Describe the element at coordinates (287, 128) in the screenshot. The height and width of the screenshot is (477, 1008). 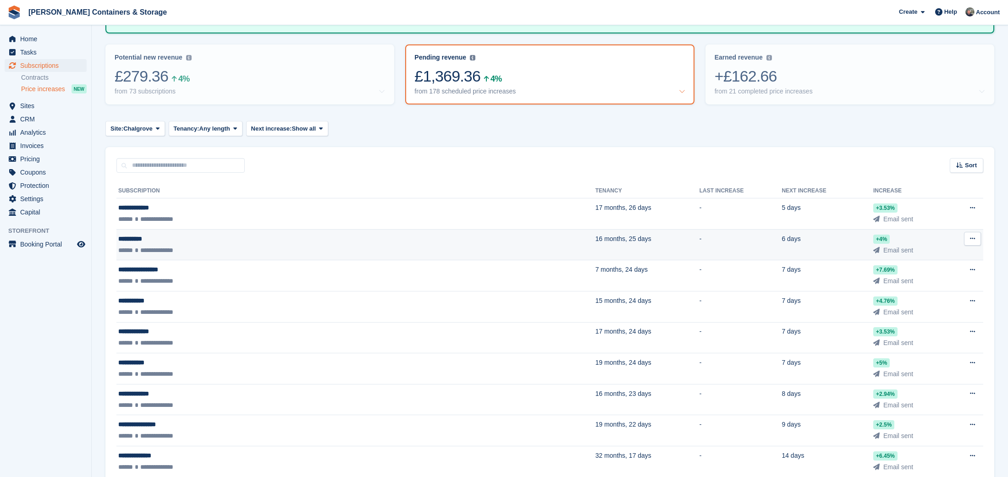
I see `button: Next increase: Show all` at that location.